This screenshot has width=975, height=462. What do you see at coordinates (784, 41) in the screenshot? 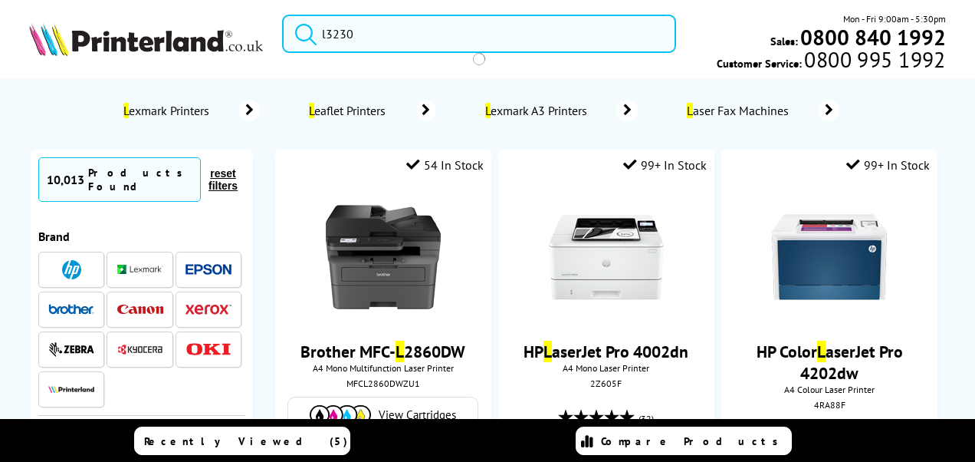
I see `span: Sales:` at bounding box center [784, 41].